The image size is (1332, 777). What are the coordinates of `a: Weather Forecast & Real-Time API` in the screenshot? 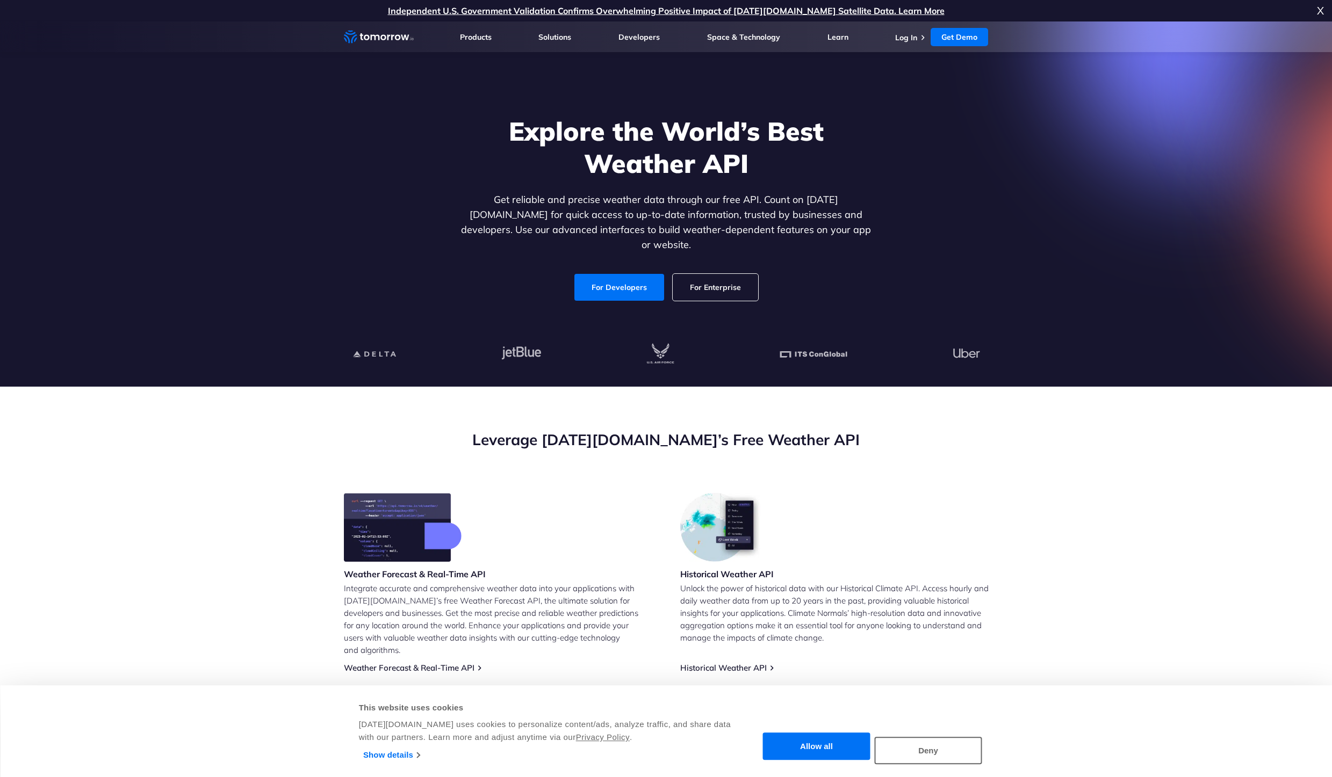 It's located at (409, 668).